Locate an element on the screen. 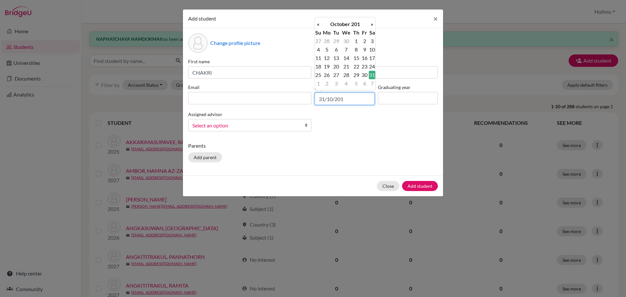 This screenshot has width=626, height=297. div: Profile picture is located at coordinates (198, 43).